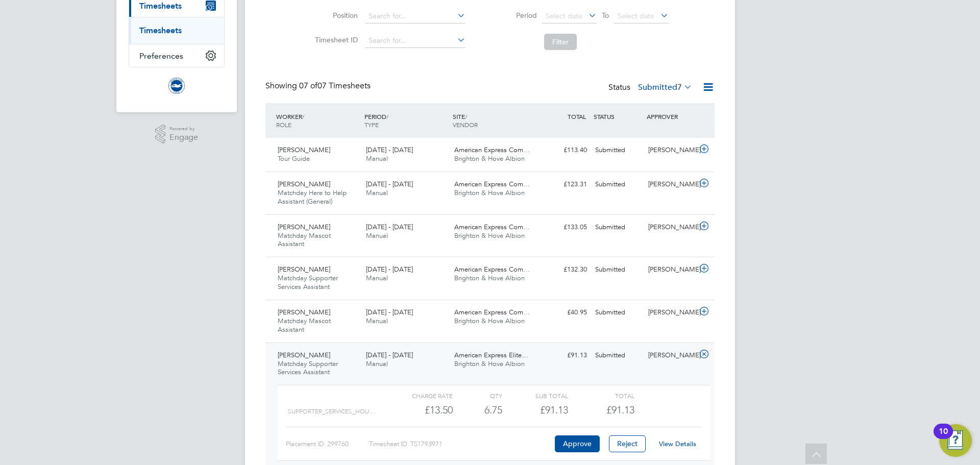 Image resolution: width=980 pixels, height=465 pixels. What do you see at coordinates (477, 396) in the screenshot?
I see `div: QTY` at bounding box center [477, 396].